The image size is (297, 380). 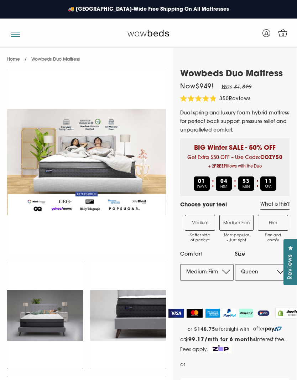 I want to click on span: 0, so click(x=283, y=35).